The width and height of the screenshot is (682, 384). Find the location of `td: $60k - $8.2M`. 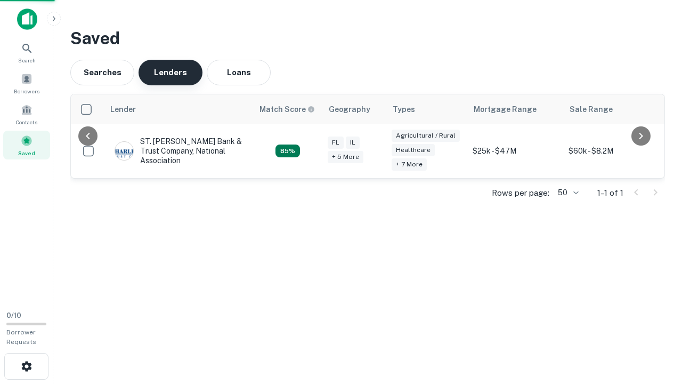

td: $60k - $8.2M is located at coordinates (611, 151).